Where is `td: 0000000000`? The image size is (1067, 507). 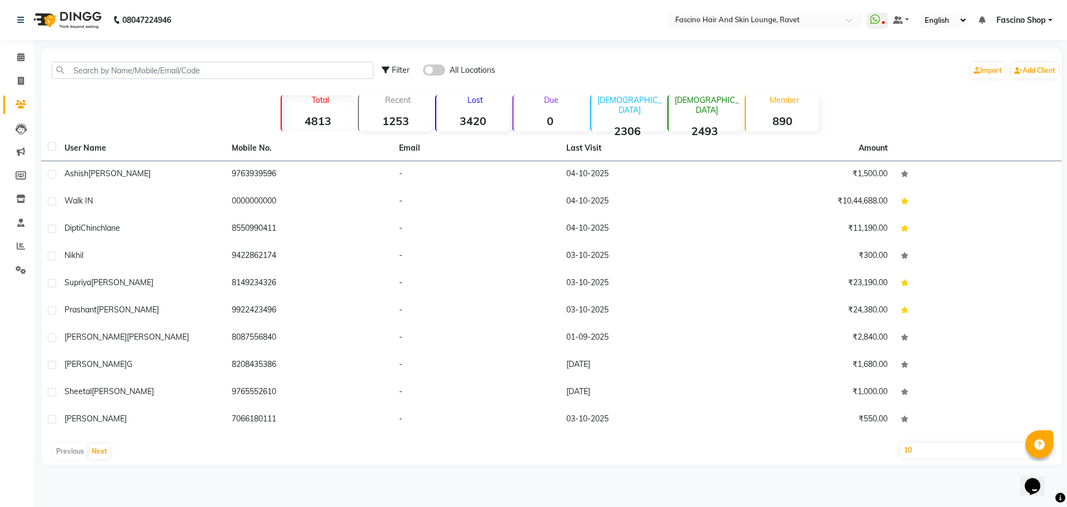
td: 0000000000 is located at coordinates (308, 202).